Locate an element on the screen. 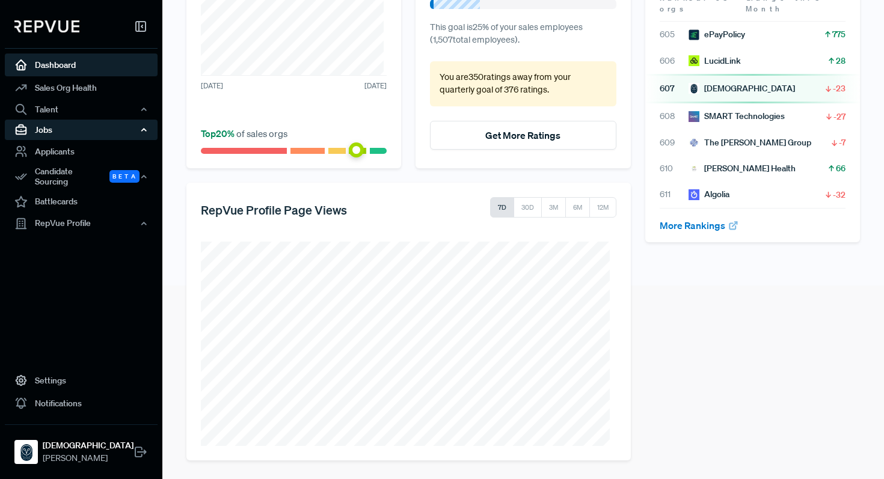 The height and width of the screenshot is (479, 884). a: Settings is located at coordinates (81, 381).